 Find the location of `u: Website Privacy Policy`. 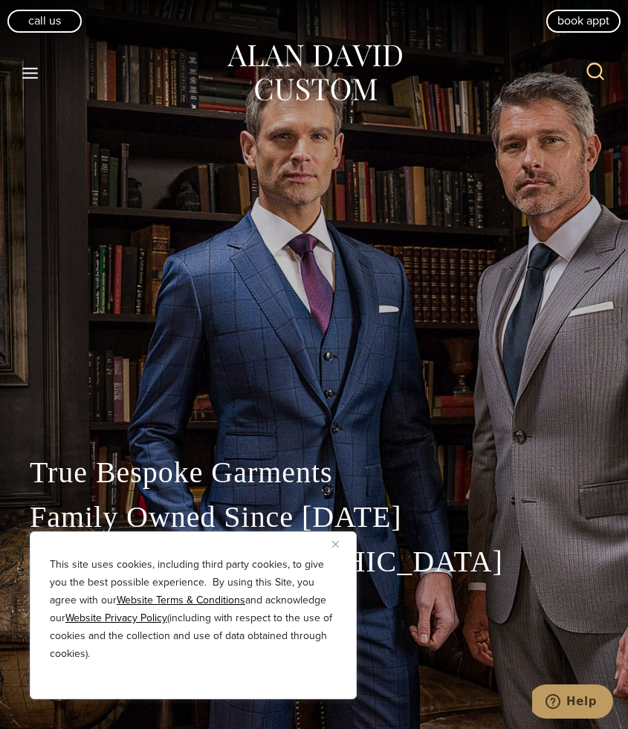

u: Website Privacy Policy is located at coordinates (116, 617).